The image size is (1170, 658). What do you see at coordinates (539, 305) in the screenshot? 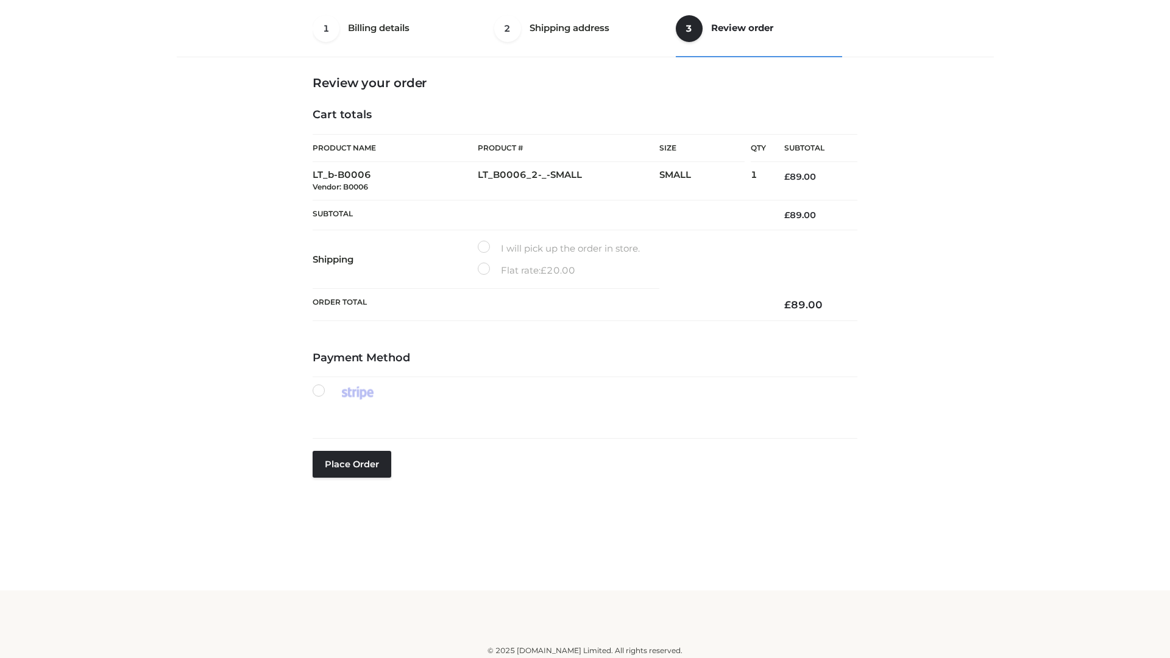
I see `th: Order Total` at bounding box center [539, 305].